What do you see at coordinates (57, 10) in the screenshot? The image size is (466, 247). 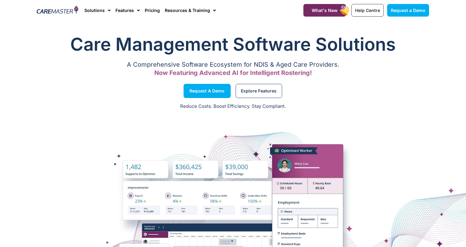 I see `img: CareMaster Logo` at bounding box center [57, 10].